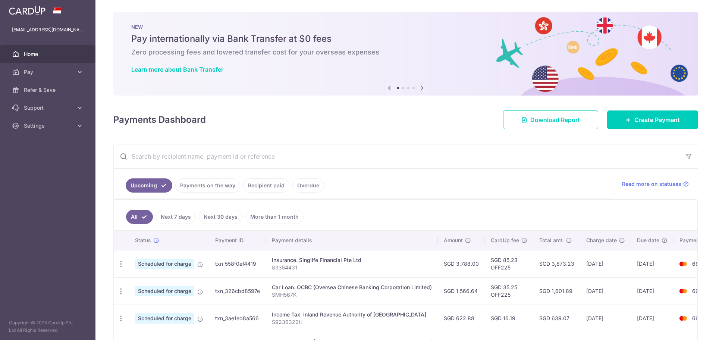 Image resolution: width=716 pixels, height=340 pixels. I want to click on span: CardUp fee, so click(505, 240).